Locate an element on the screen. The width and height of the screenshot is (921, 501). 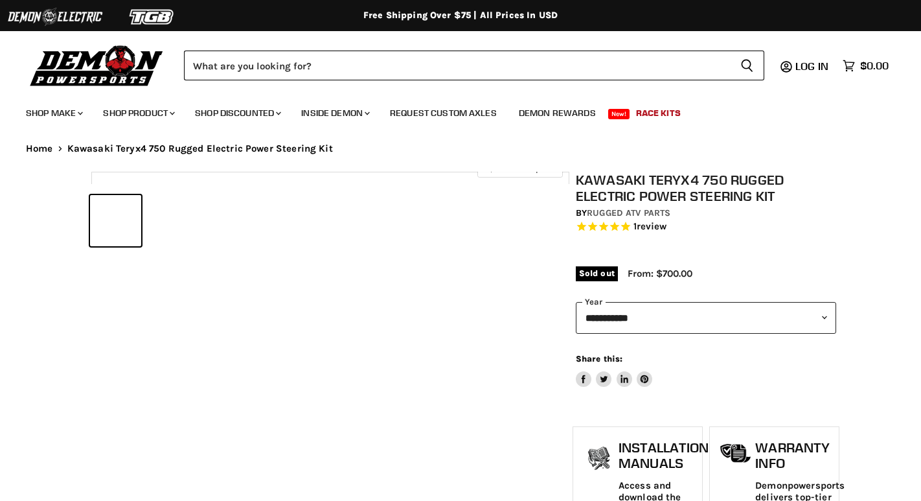
a: Log in is located at coordinates (813, 66).